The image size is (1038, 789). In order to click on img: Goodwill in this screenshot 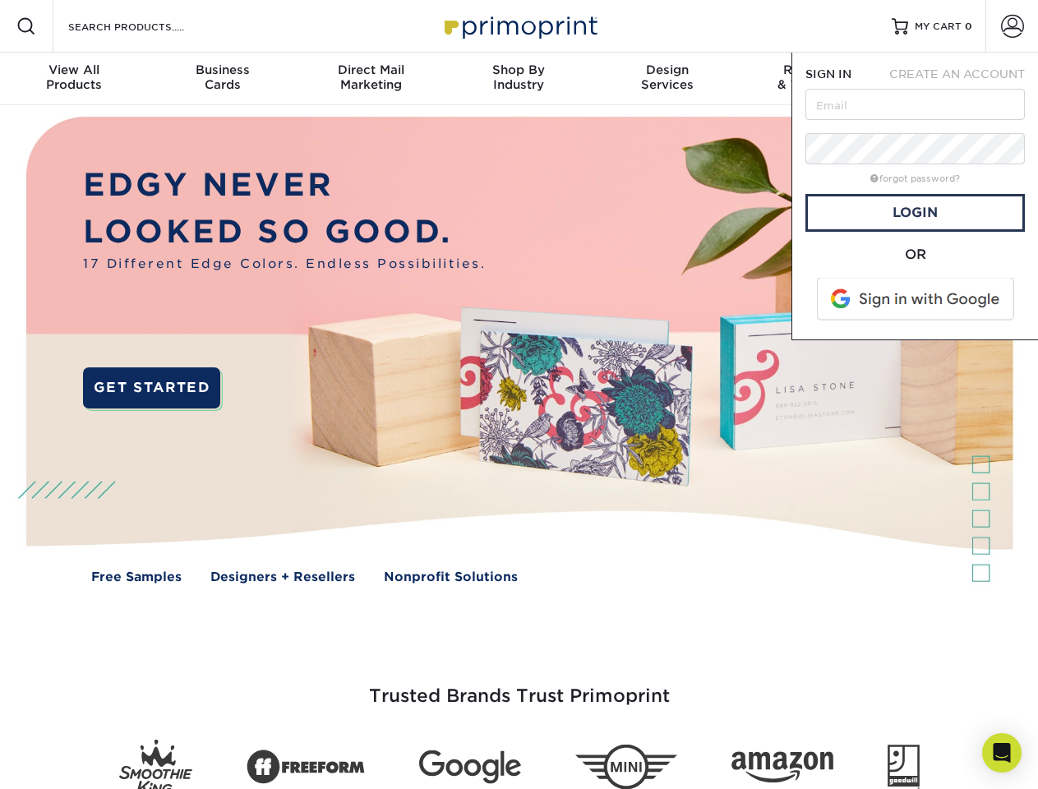, I will do `click(904, 767)`.